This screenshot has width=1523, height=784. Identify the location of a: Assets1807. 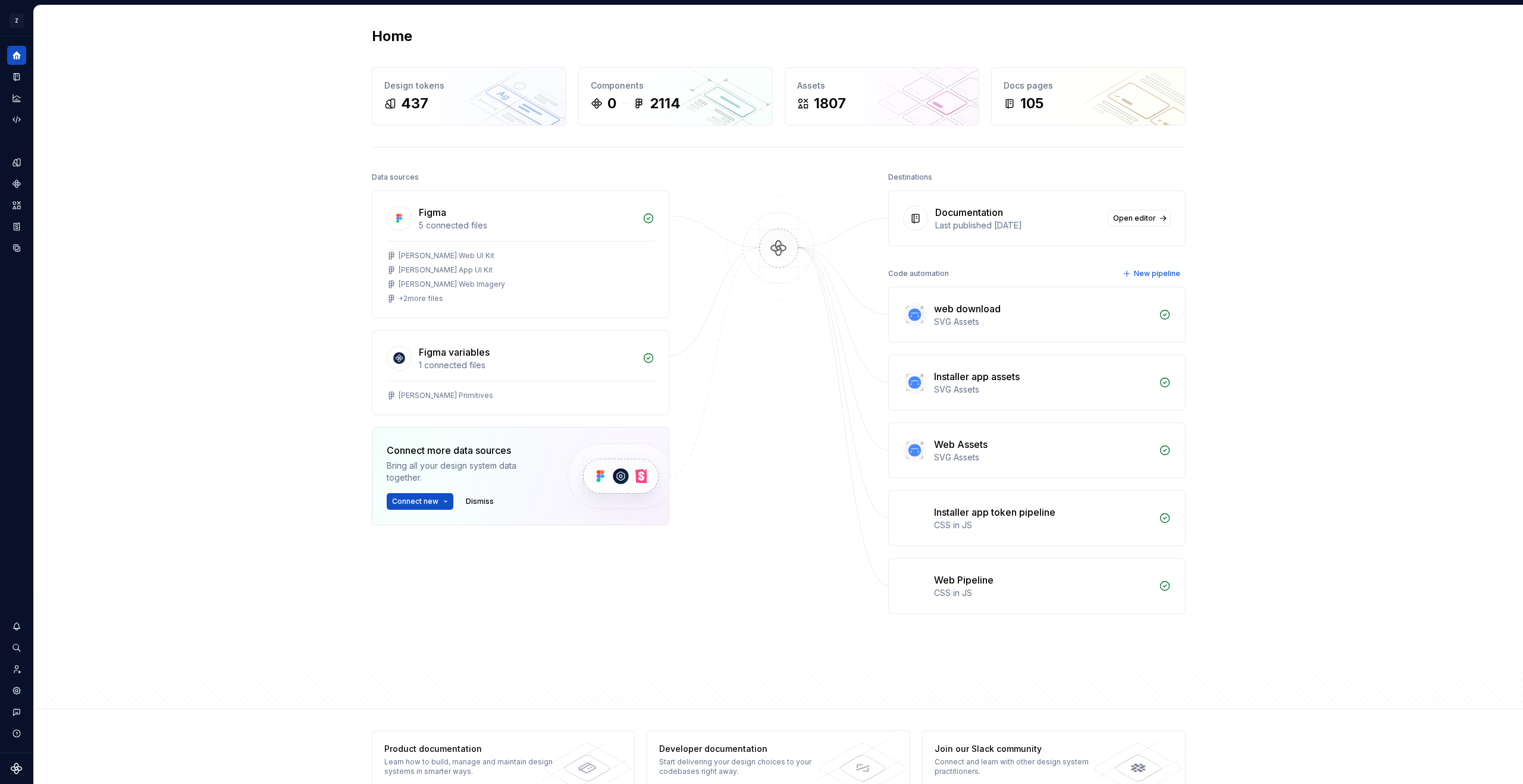
(881, 96).